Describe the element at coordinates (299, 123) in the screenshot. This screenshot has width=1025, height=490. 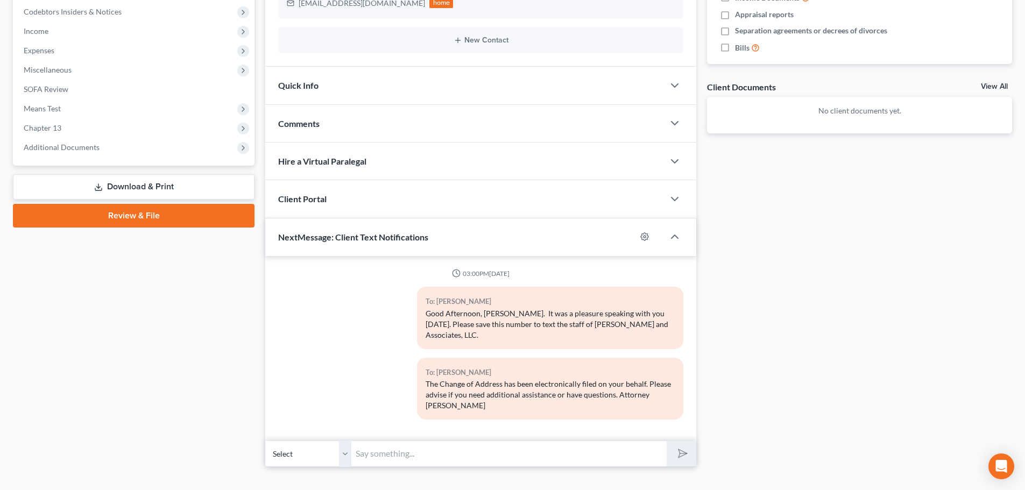
I see `span: Comments` at that location.